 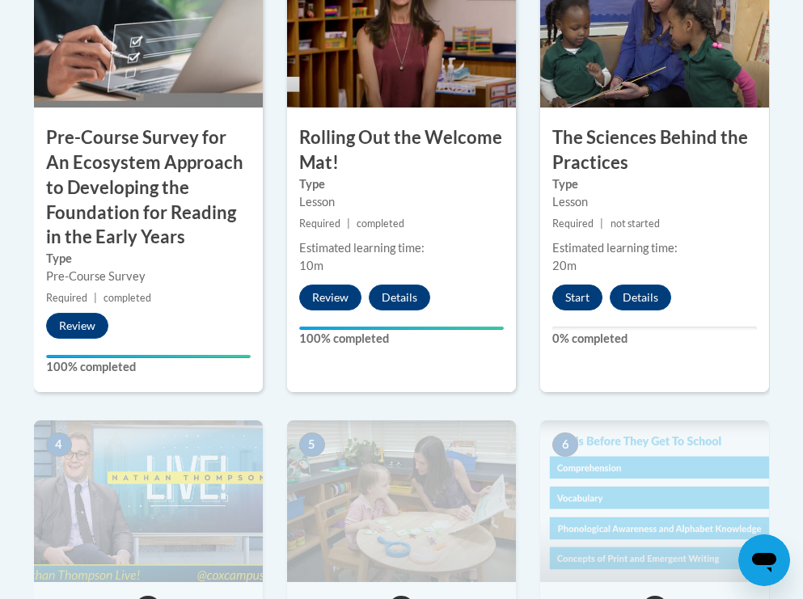 What do you see at coordinates (312, 445) in the screenshot?
I see `span: 5` at bounding box center [312, 445].